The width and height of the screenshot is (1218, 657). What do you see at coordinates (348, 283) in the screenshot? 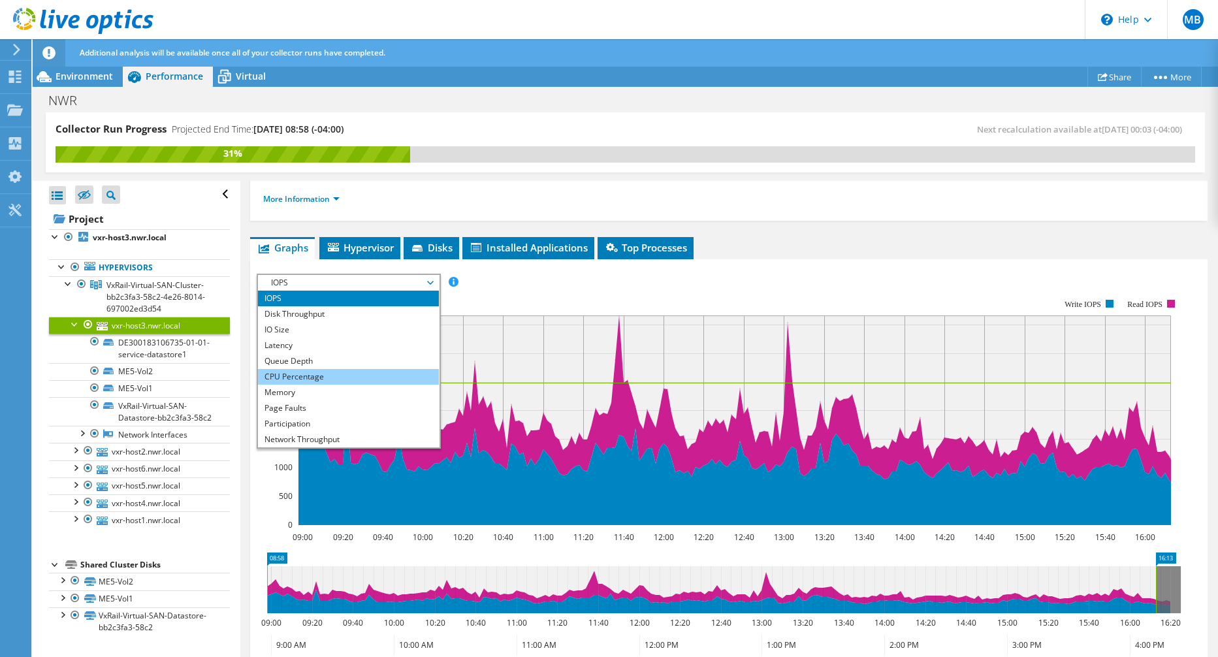
I see `span: IOPS` at bounding box center [348, 283].